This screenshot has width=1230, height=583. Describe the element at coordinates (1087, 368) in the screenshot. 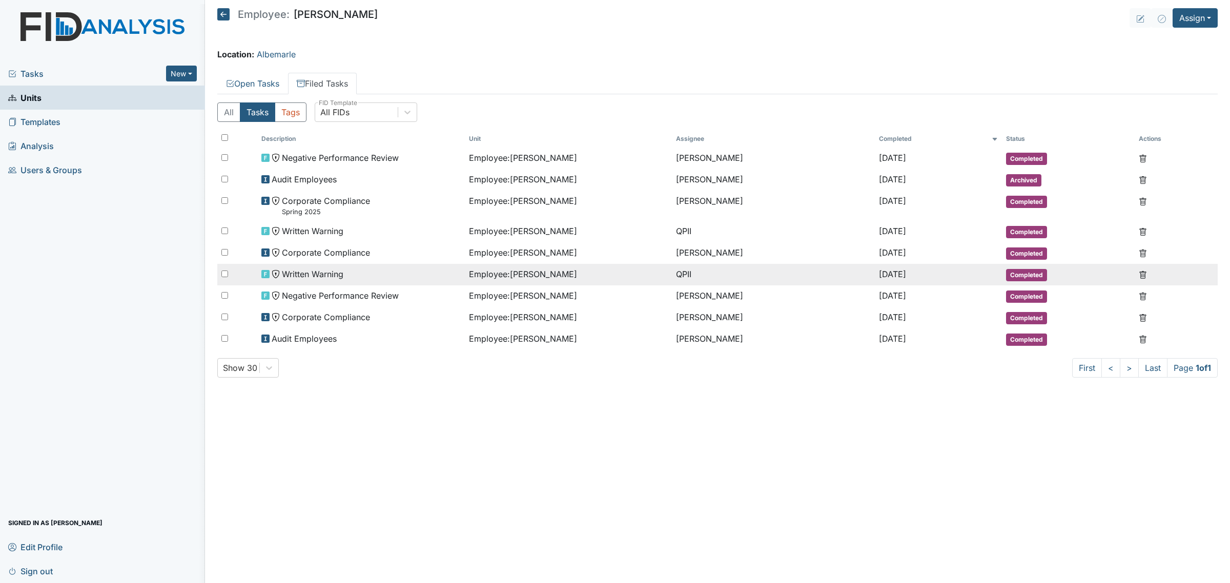

I see `a: First` at that location.